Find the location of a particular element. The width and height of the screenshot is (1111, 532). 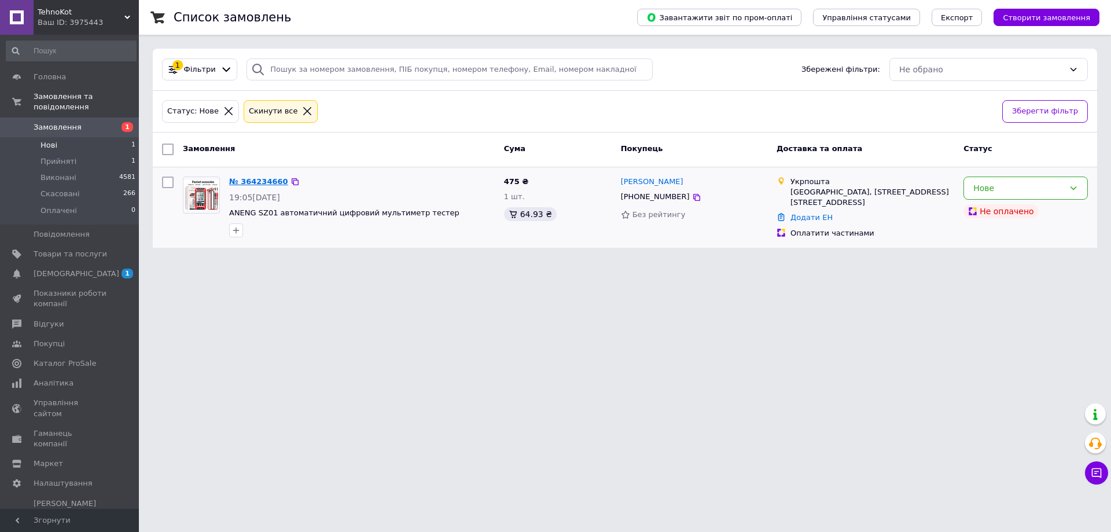

span: Оплачені is located at coordinates (58, 211).